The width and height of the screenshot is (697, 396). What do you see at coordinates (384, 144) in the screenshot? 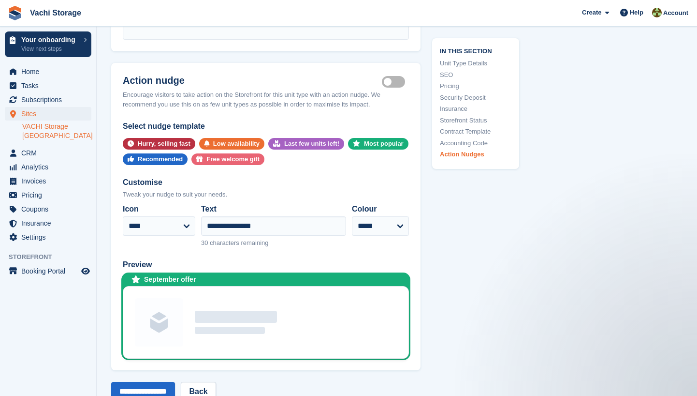
I see `div: Most popular` at bounding box center [384, 144].